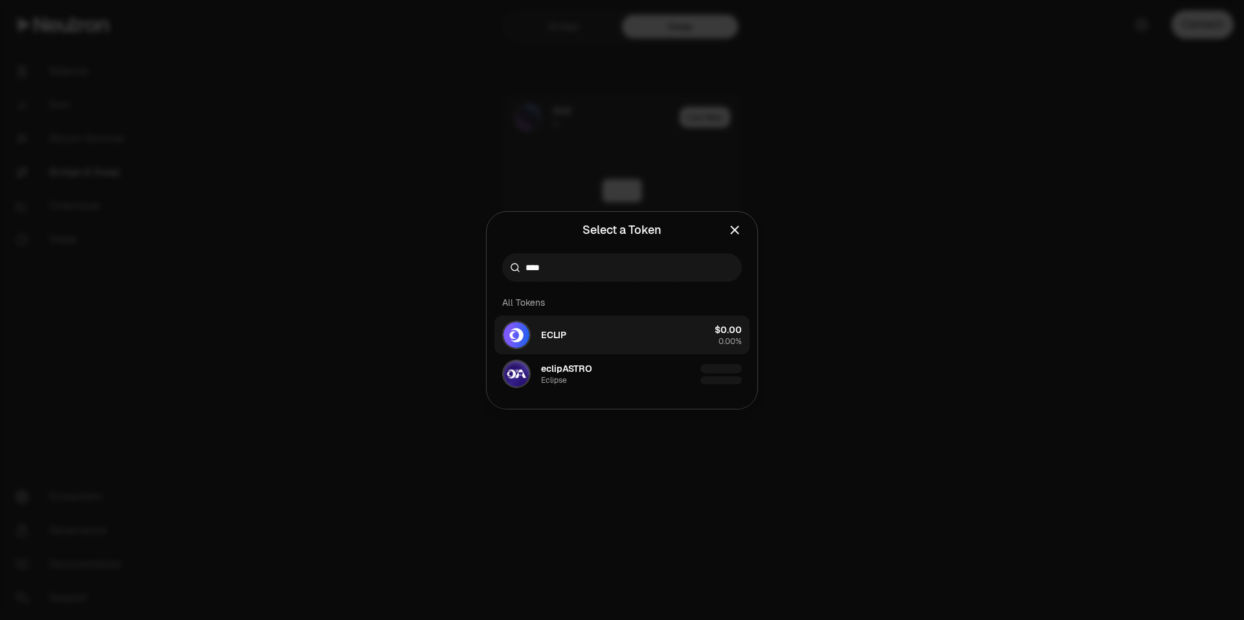 This screenshot has height=620, width=1244. Describe the element at coordinates (730, 341) in the screenshot. I see `span: 0.00%` at that location.